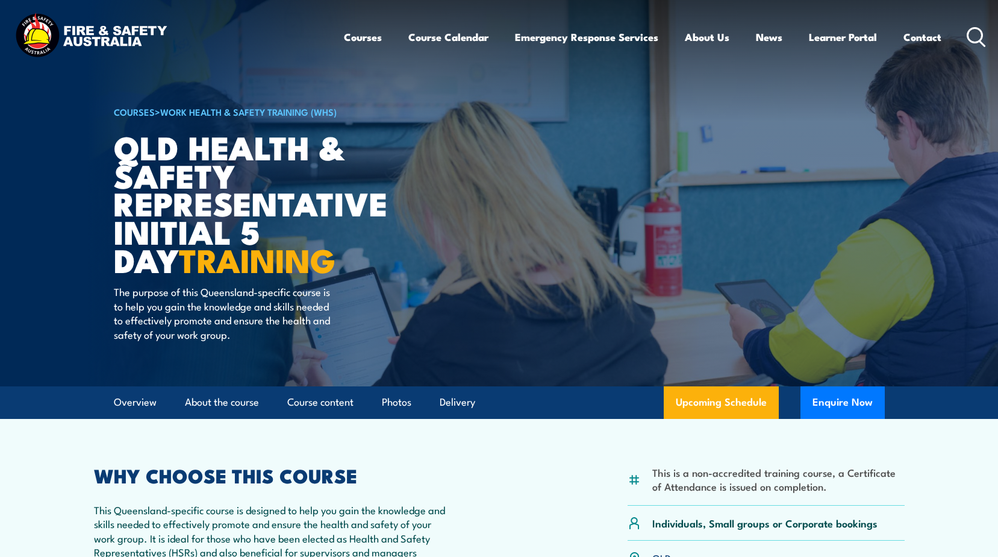 This screenshot has height=557, width=998. I want to click on a: Photos, so click(396, 402).